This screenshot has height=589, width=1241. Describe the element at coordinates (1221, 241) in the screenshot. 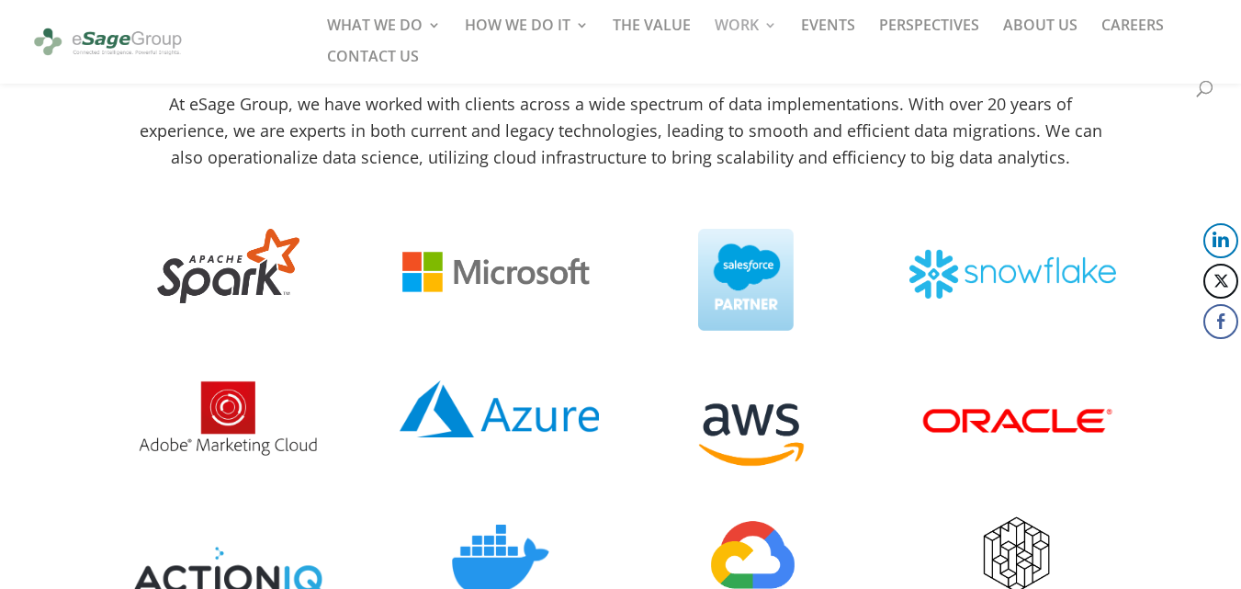

I see `button: LinkedIn Share` at that location.